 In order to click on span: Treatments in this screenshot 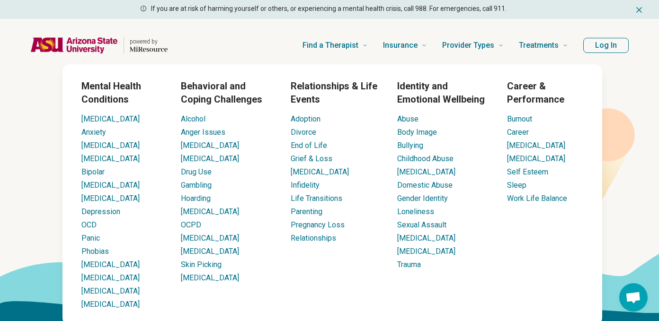, I will do `click(539, 45)`.